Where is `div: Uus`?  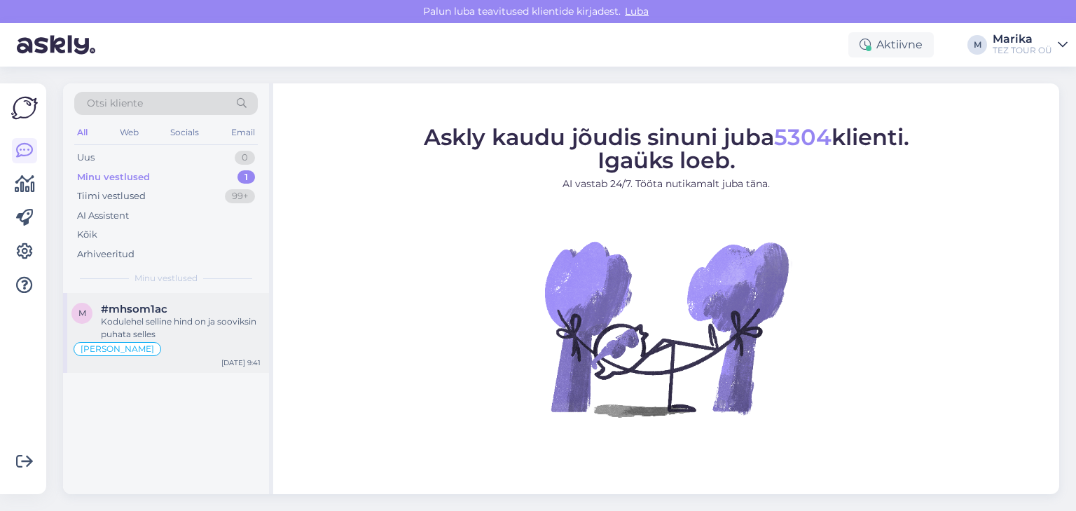 div: Uus is located at coordinates (85, 158).